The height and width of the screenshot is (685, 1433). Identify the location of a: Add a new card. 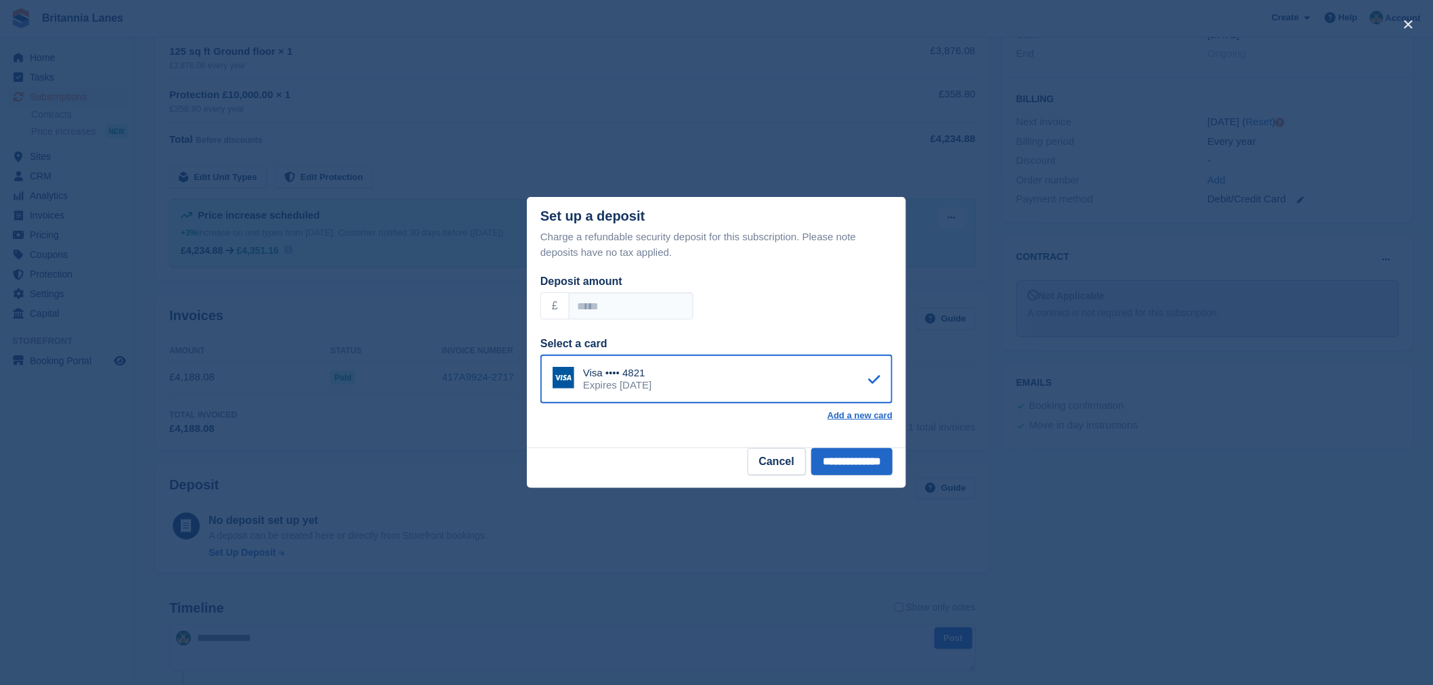
(860, 416).